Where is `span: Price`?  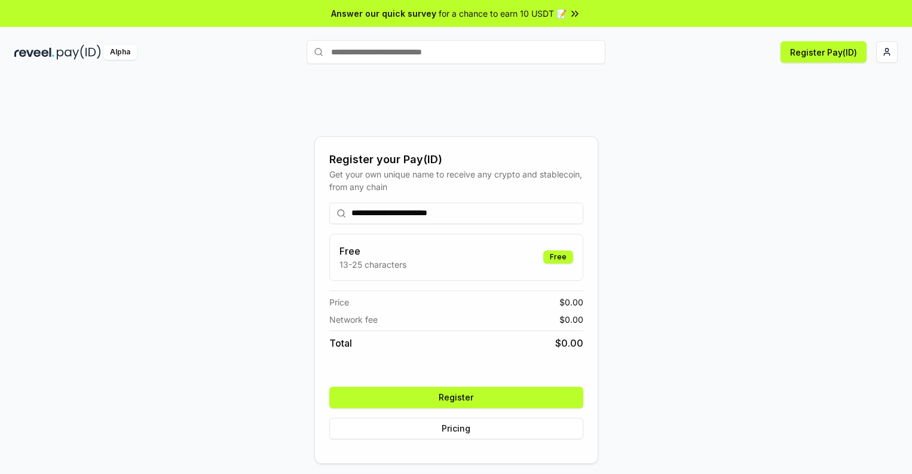
span: Price is located at coordinates (339, 302).